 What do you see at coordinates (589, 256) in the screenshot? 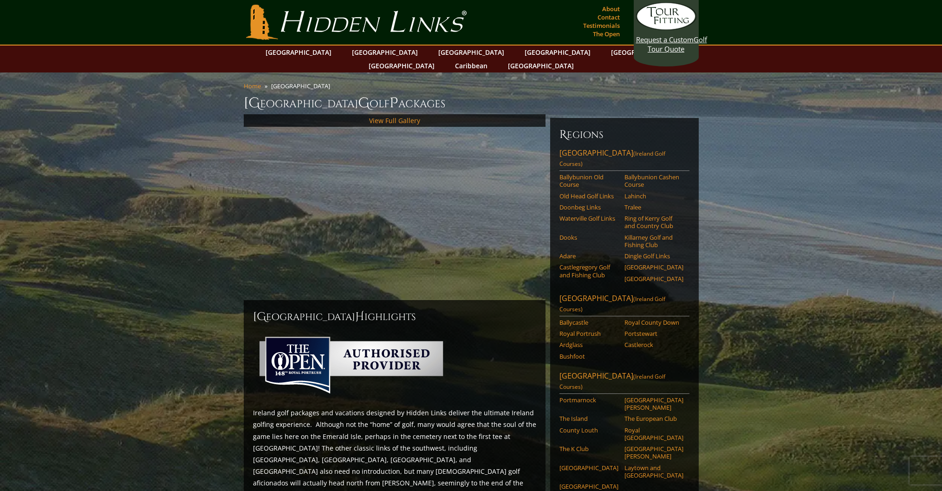
I see `a: Adare` at bounding box center [589, 256].